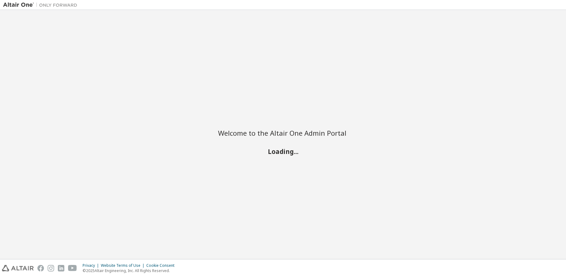 The image size is (566, 277). I want to click on img: Altair One, so click(42, 5).